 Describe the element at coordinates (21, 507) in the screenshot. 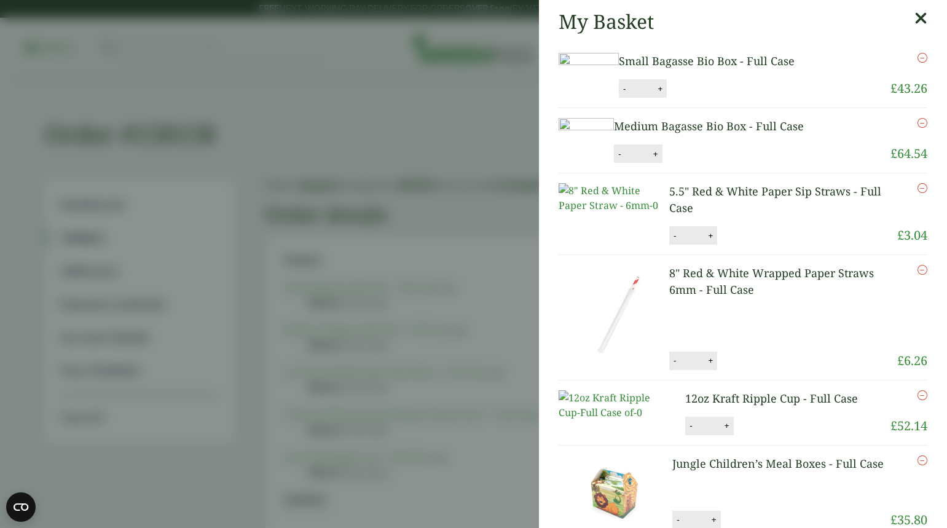

I see `button: Open CMP widget` at that location.